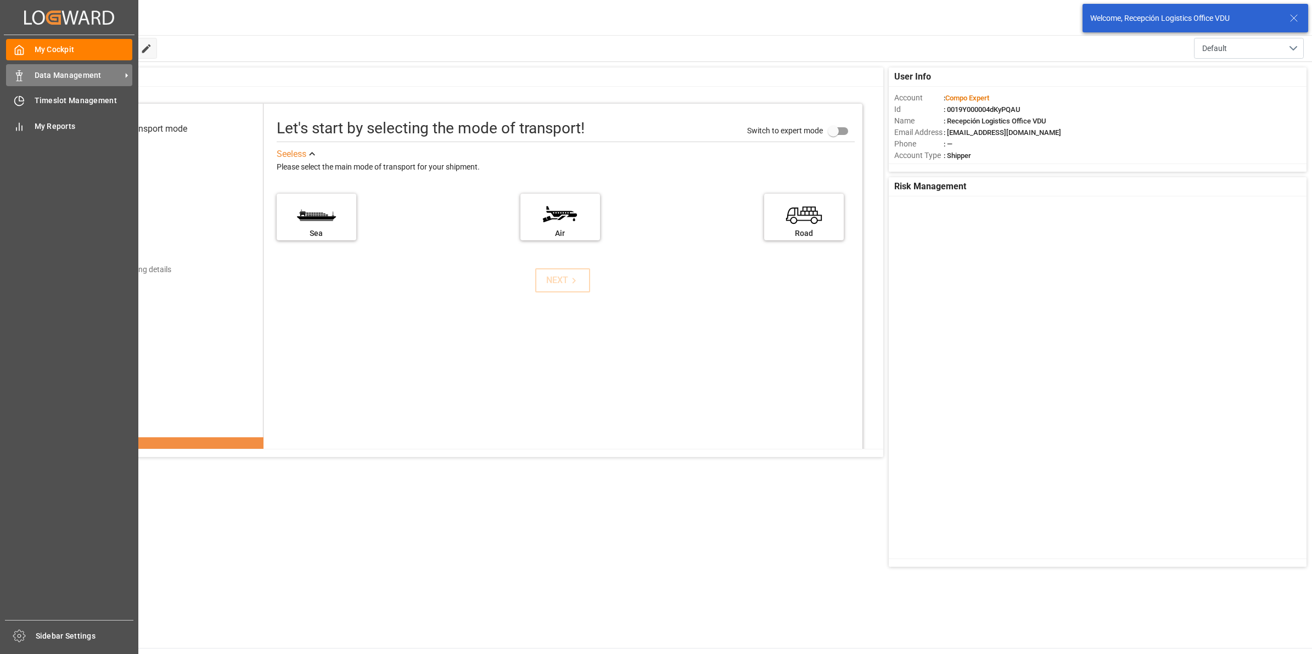 The image size is (1312, 654). What do you see at coordinates (430, 128) in the screenshot?
I see `div: Let's start by selecting the mode of transport!` at bounding box center [430, 128].